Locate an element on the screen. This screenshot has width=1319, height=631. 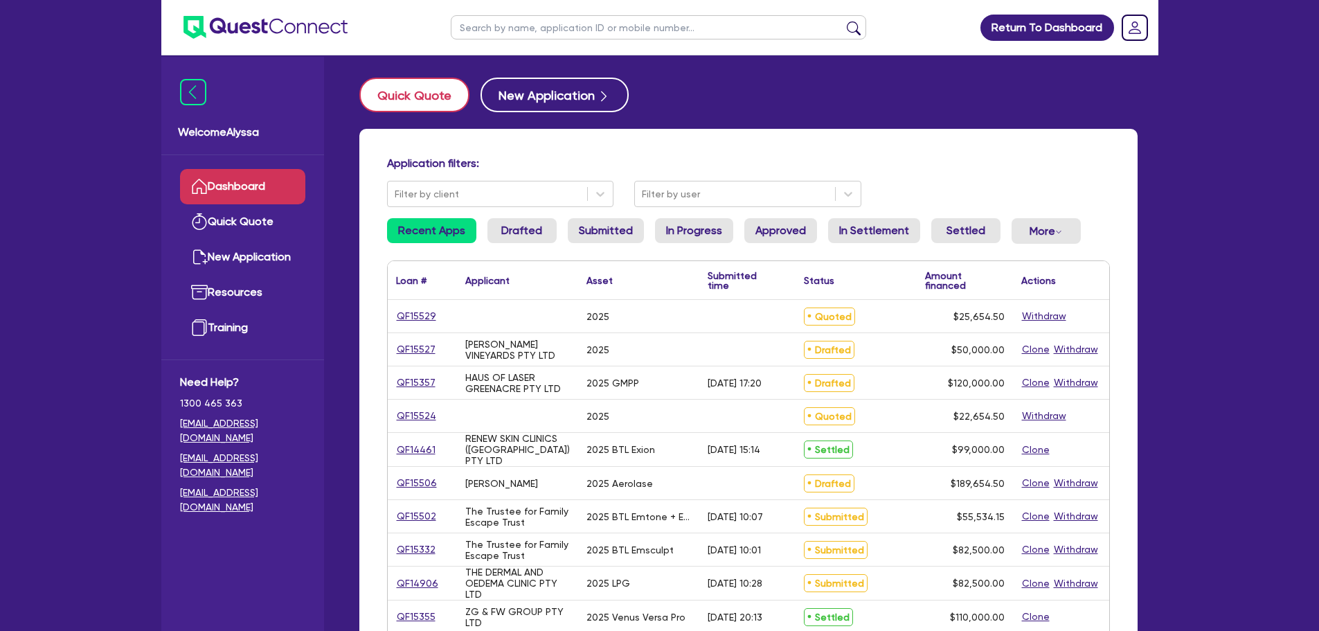
span: $120,000.00 is located at coordinates (976, 383).